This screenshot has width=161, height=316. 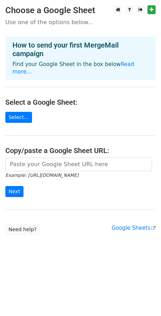 I want to click on a: Google Sheets, so click(x=133, y=228).